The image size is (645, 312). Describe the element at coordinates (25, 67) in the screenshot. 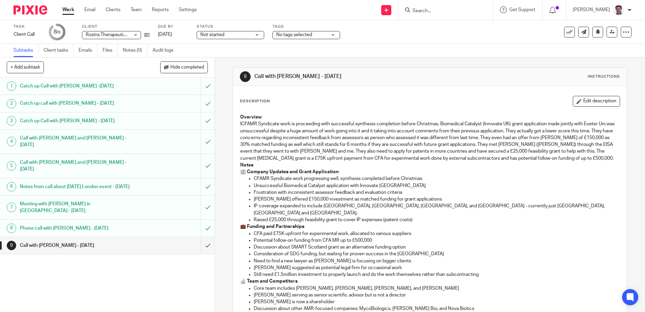

I see `button: + Add subtask` at that location.